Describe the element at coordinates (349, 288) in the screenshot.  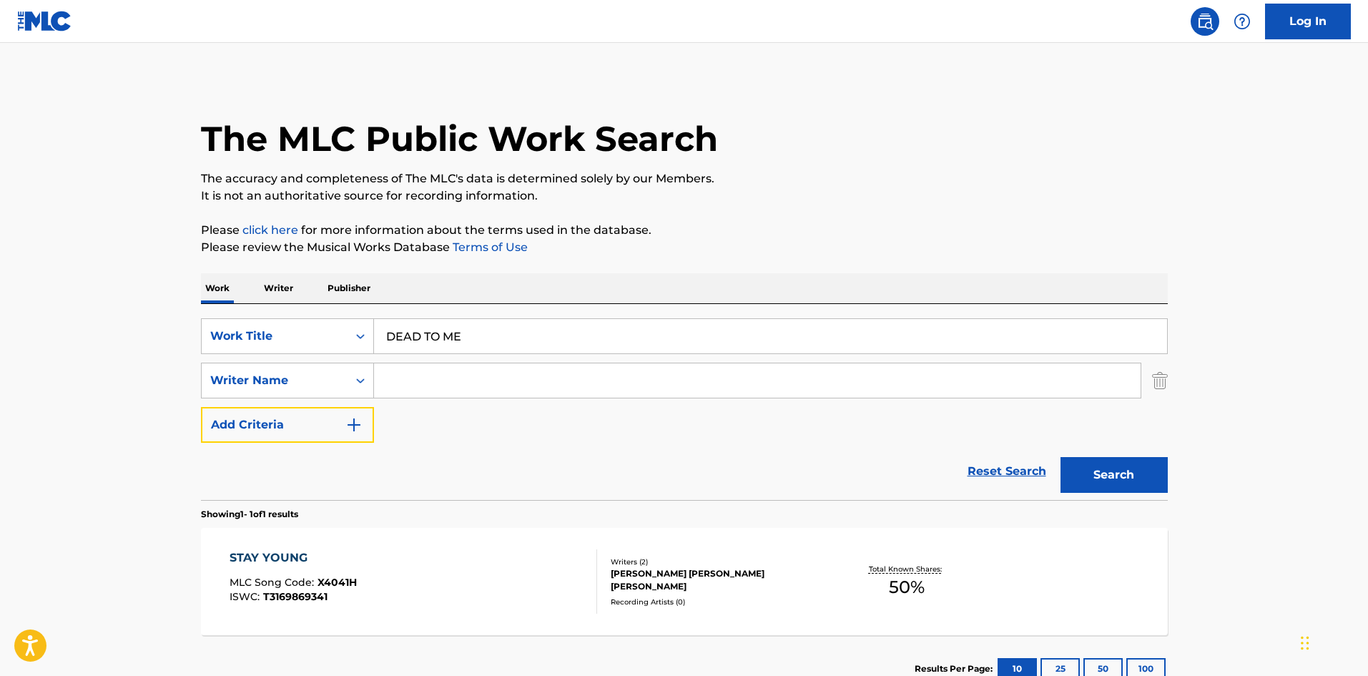
I see `p: Publisher` at that location.